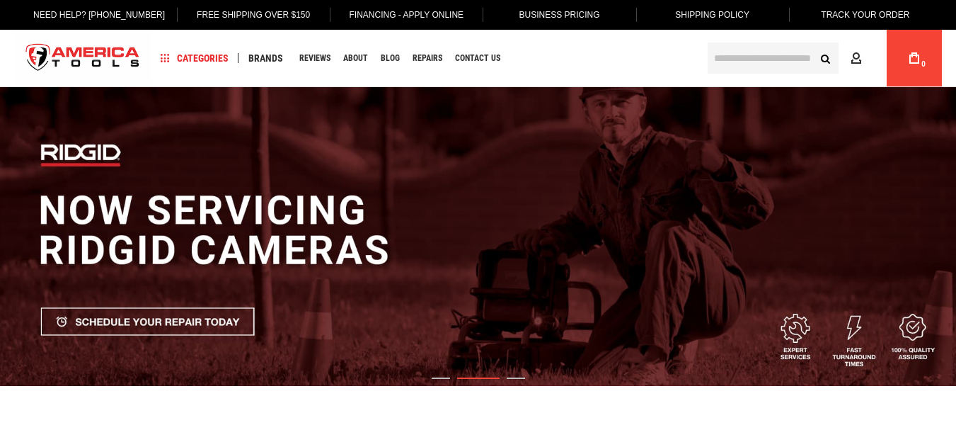  I want to click on button: Search, so click(825, 58).